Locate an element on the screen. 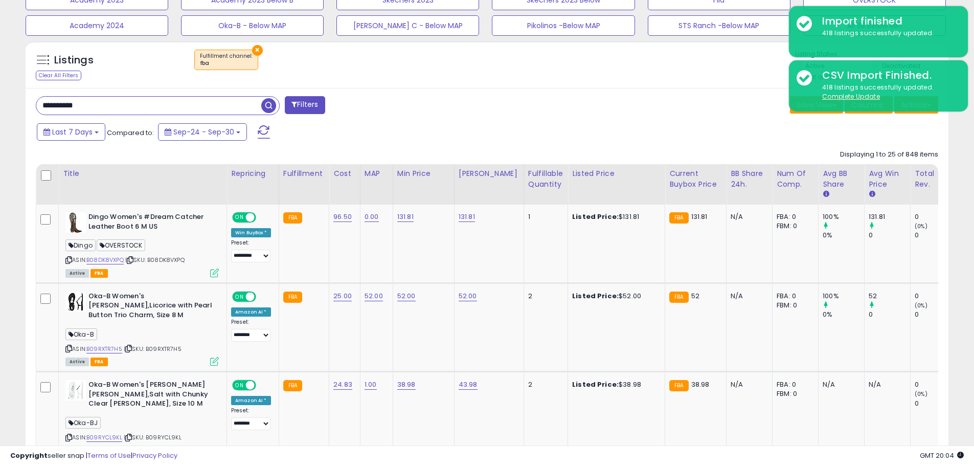 This screenshot has width=974, height=466. a: Privacy Policy is located at coordinates (155, 455).